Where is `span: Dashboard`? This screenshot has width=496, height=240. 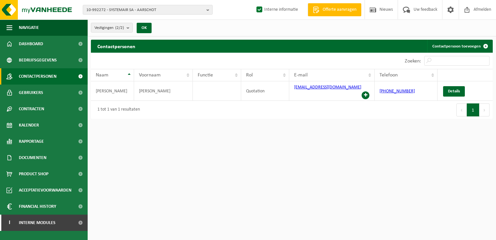 span: Dashboard is located at coordinates (31, 44).